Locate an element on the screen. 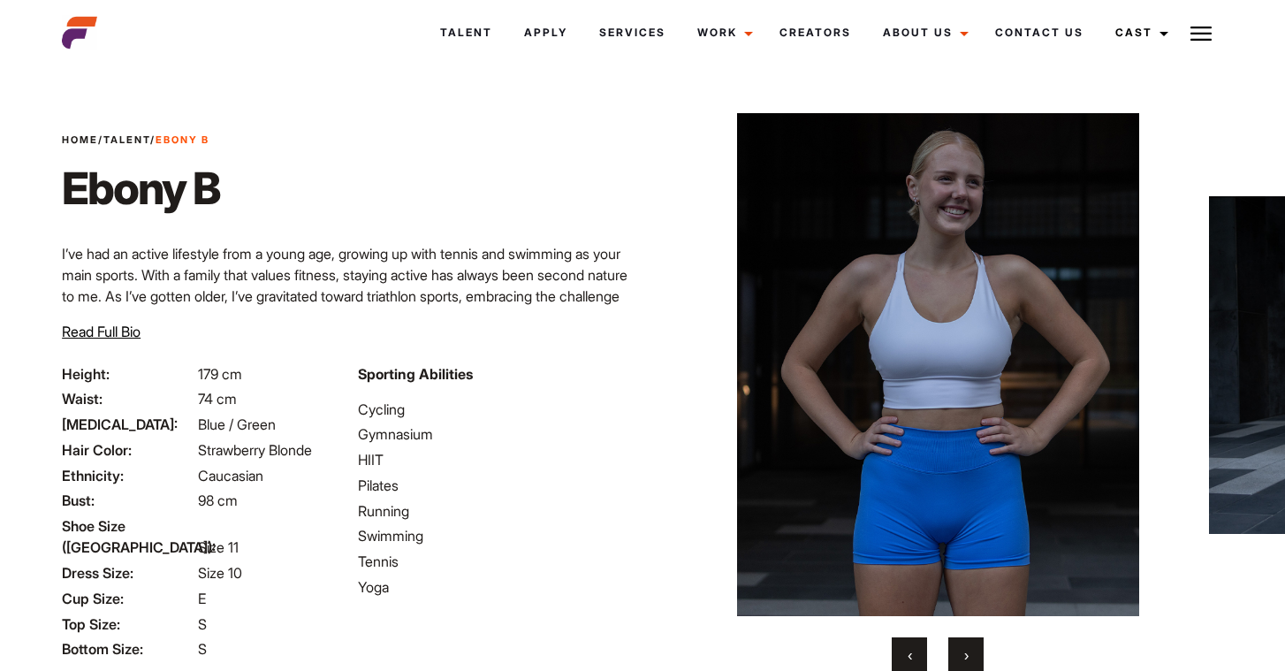  img: cropped-aefm-brand-fav-22-square.png is located at coordinates (80, 33).